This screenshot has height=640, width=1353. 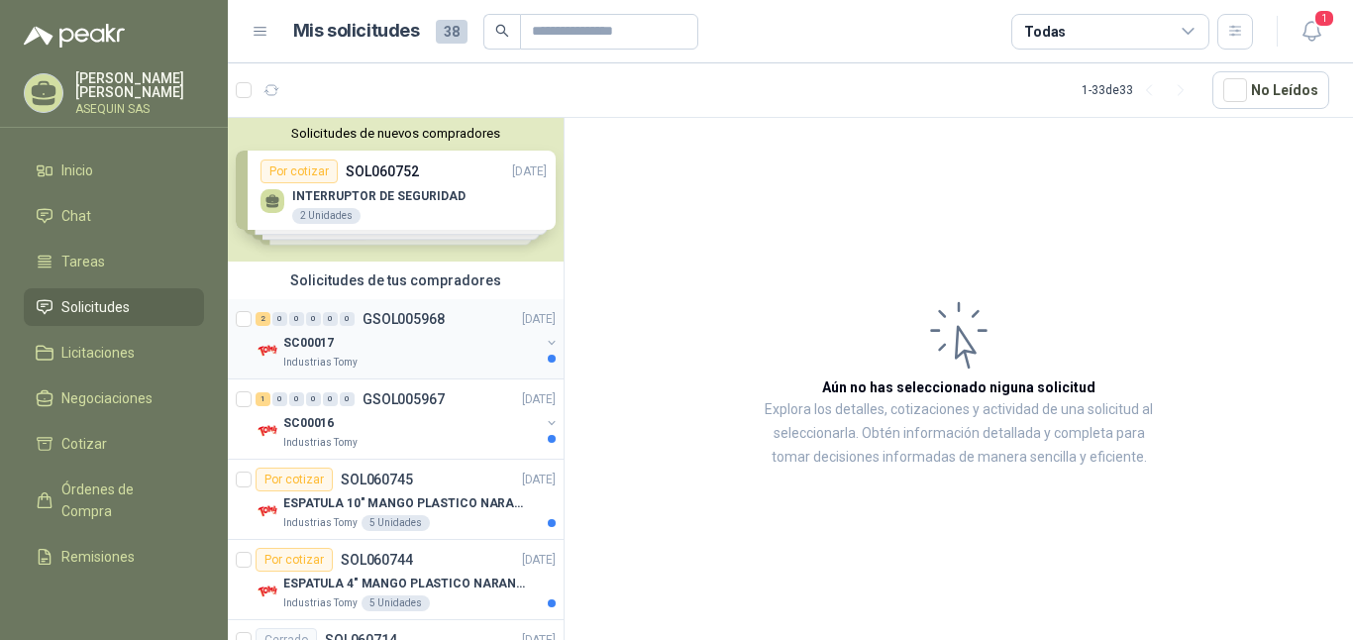 I want to click on img: Logo peakr, so click(x=74, y=36).